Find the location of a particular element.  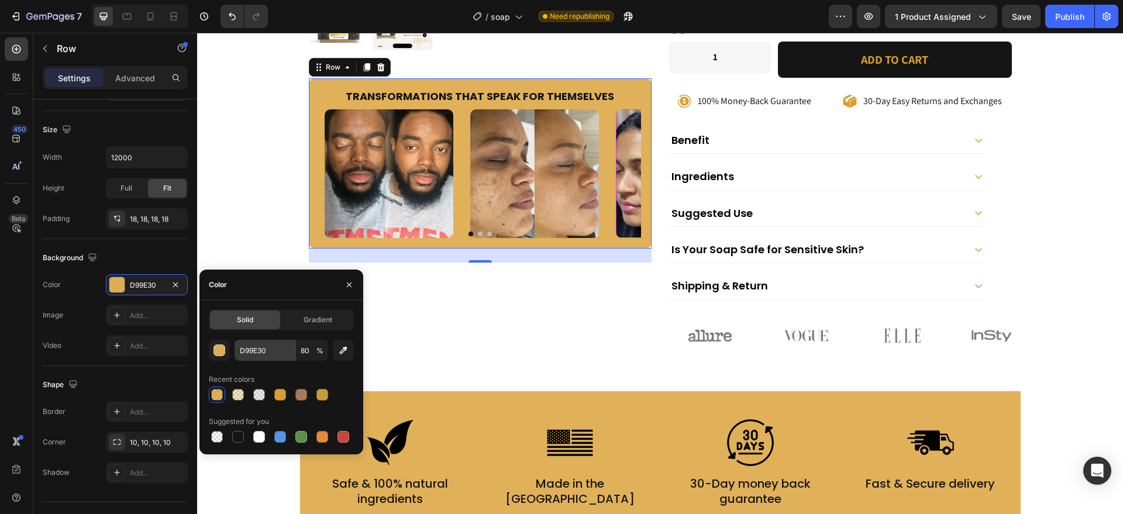

div: Width is located at coordinates (52, 157).